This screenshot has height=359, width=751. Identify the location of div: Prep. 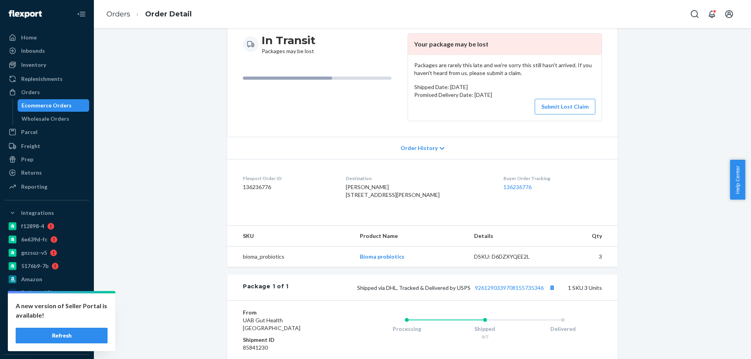
(27, 160).